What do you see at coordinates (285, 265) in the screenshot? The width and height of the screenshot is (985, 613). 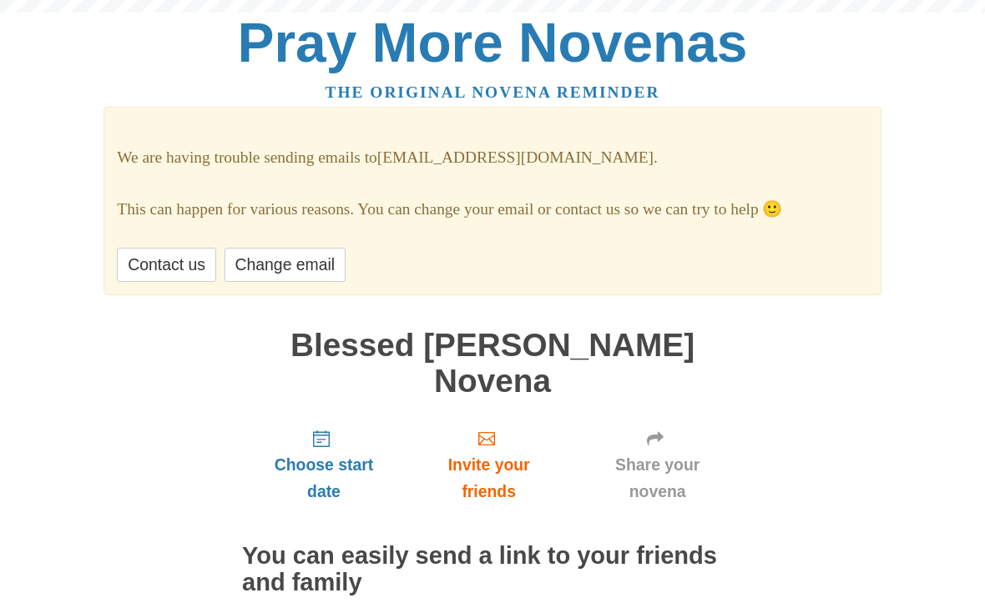 I see `a: Change email` at bounding box center [285, 265].